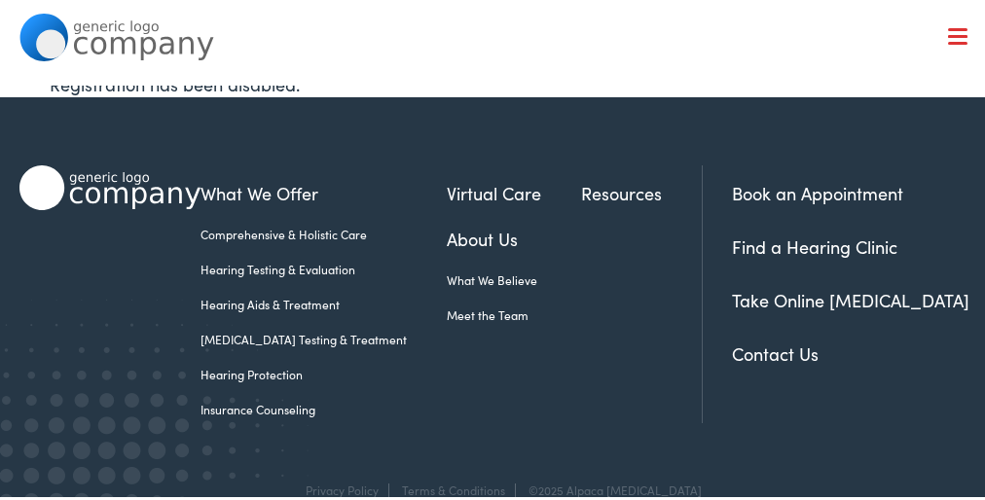  Describe the element at coordinates (775, 350) in the screenshot. I see `a: Contact Us` at that location.